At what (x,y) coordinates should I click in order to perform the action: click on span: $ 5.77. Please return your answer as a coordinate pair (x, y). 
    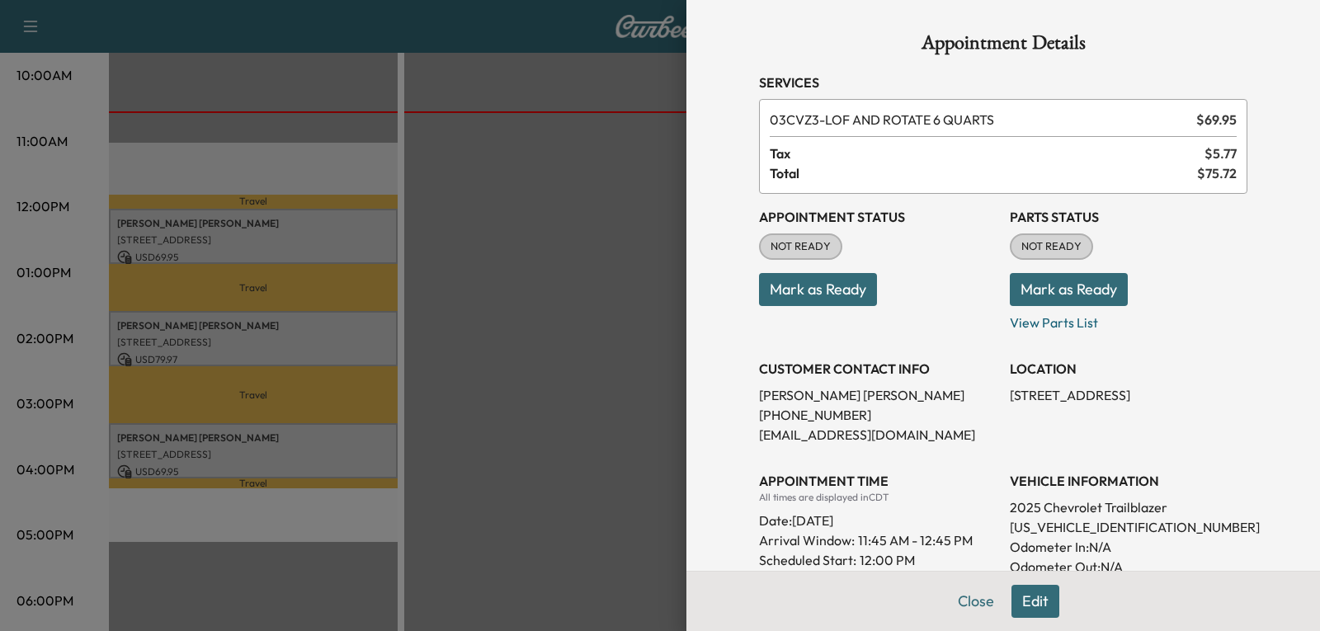
    Looking at the image, I should click on (1220, 153).